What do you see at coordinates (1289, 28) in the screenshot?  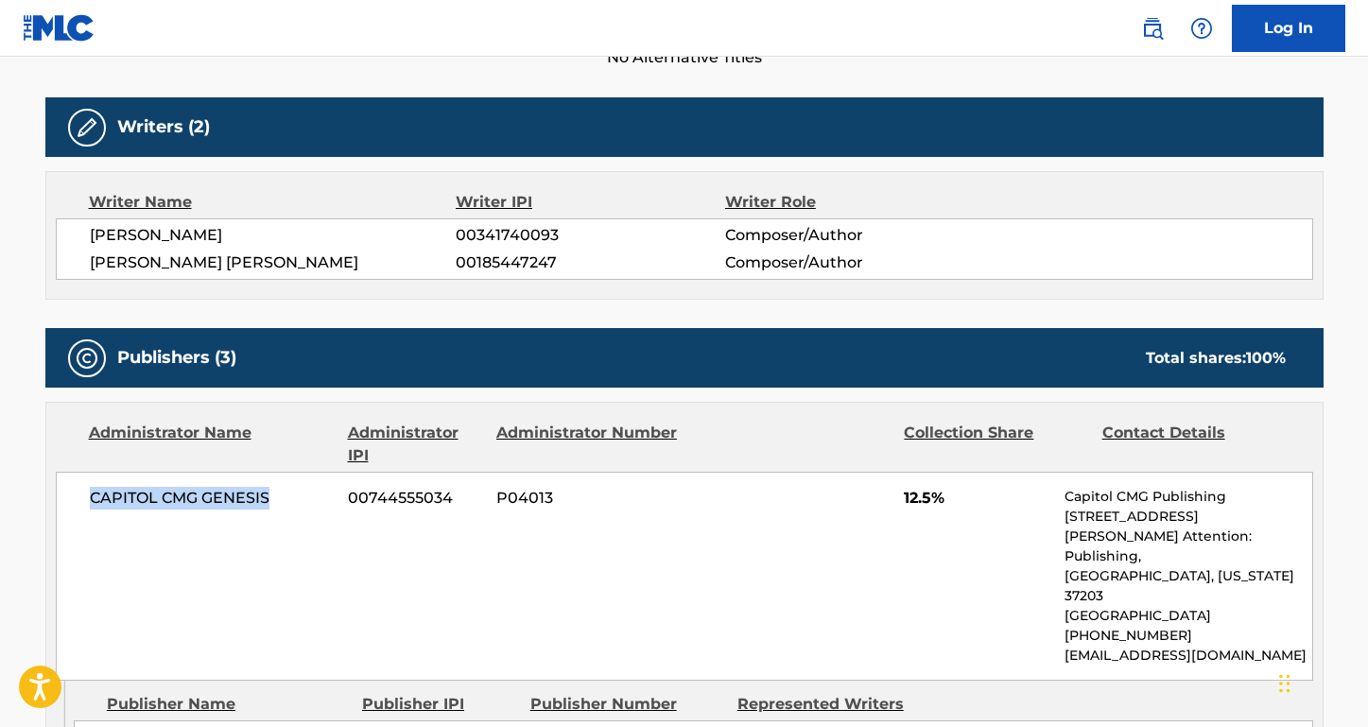 I see `a: Log In` at bounding box center [1289, 28].